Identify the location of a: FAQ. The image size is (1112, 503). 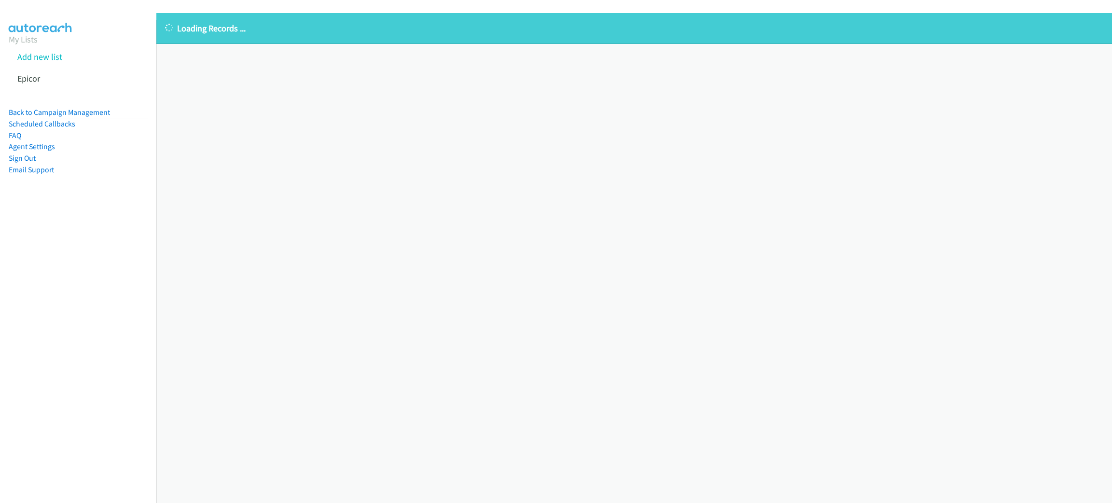
(15, 135).